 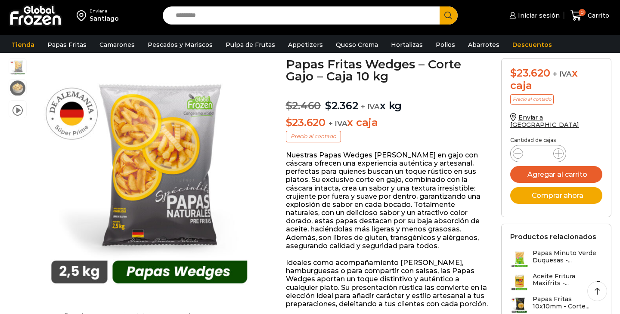 What do you see at coordinates (18, 67) in the screenshot?
I see `span: papas-wedges` at bounding box center [18, 67].